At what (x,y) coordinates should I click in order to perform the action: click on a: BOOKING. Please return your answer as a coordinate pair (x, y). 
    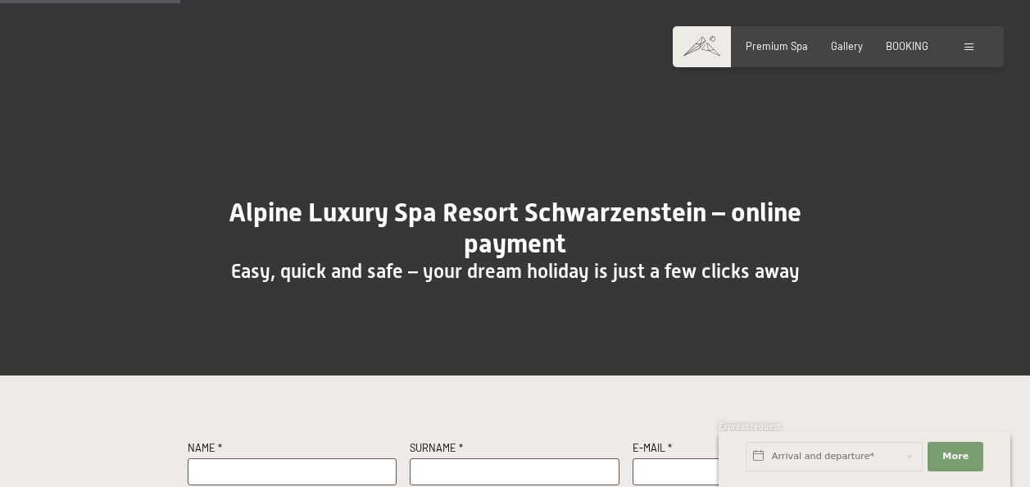
    Looking at the image, I should click on (907, 46).